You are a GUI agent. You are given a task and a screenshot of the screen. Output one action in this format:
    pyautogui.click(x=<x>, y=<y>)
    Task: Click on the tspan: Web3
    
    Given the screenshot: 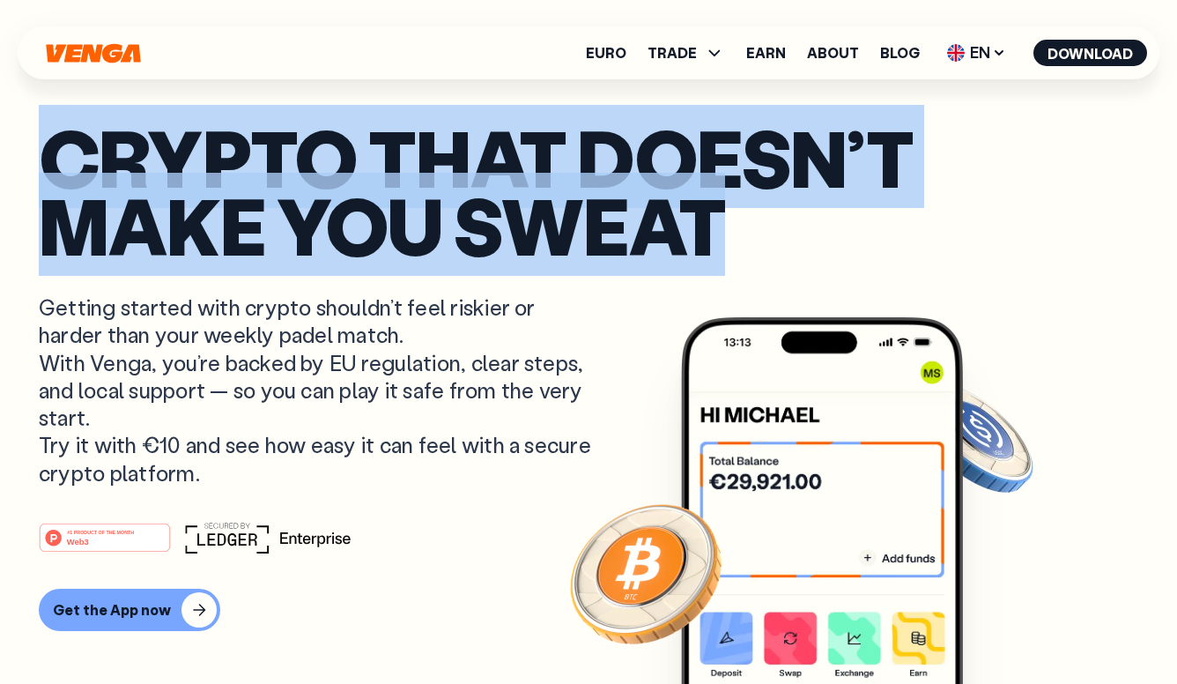 What is the action you would take?
    pyautogui.click(x=78, y=540)
    